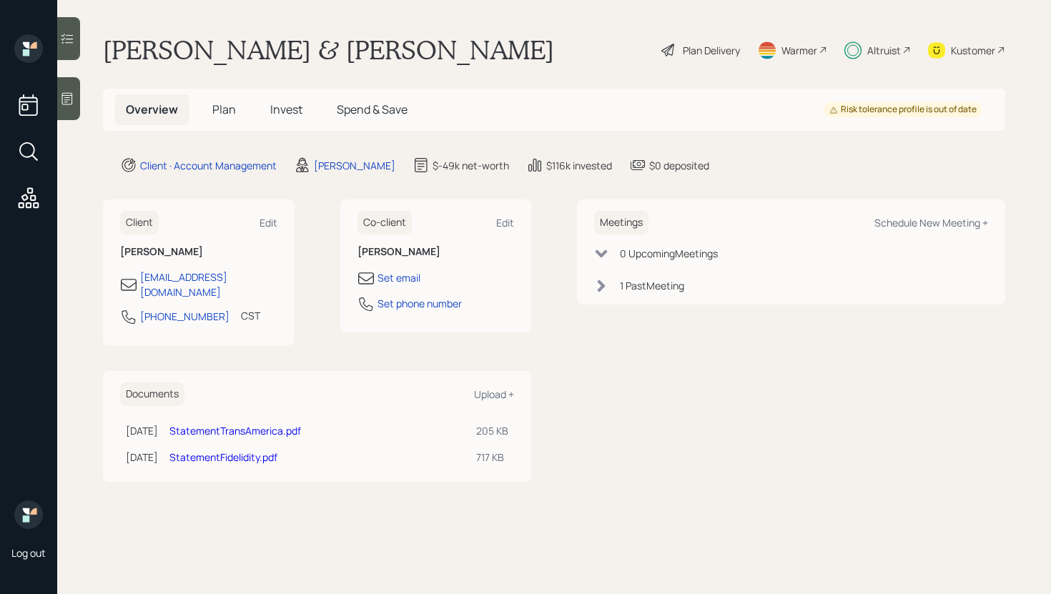  I want to click on div: $0 deposited, so click(679, 165).